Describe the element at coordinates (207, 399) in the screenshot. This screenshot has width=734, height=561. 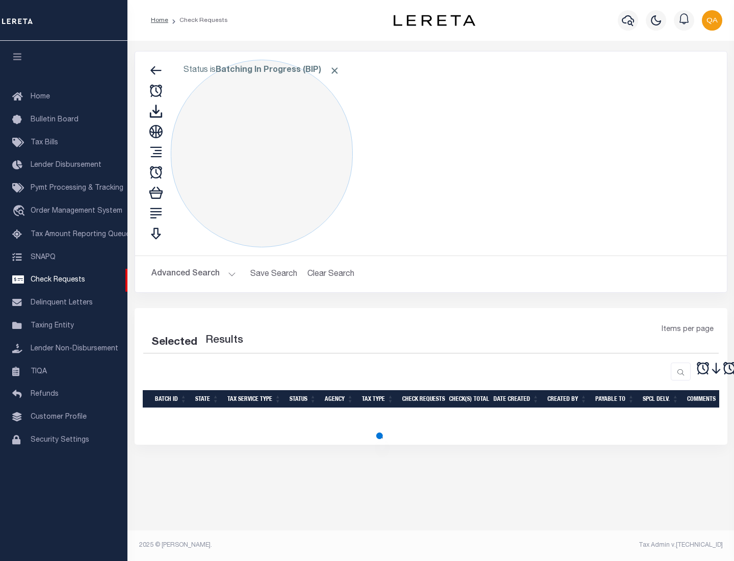
I see `th: State` at that location.